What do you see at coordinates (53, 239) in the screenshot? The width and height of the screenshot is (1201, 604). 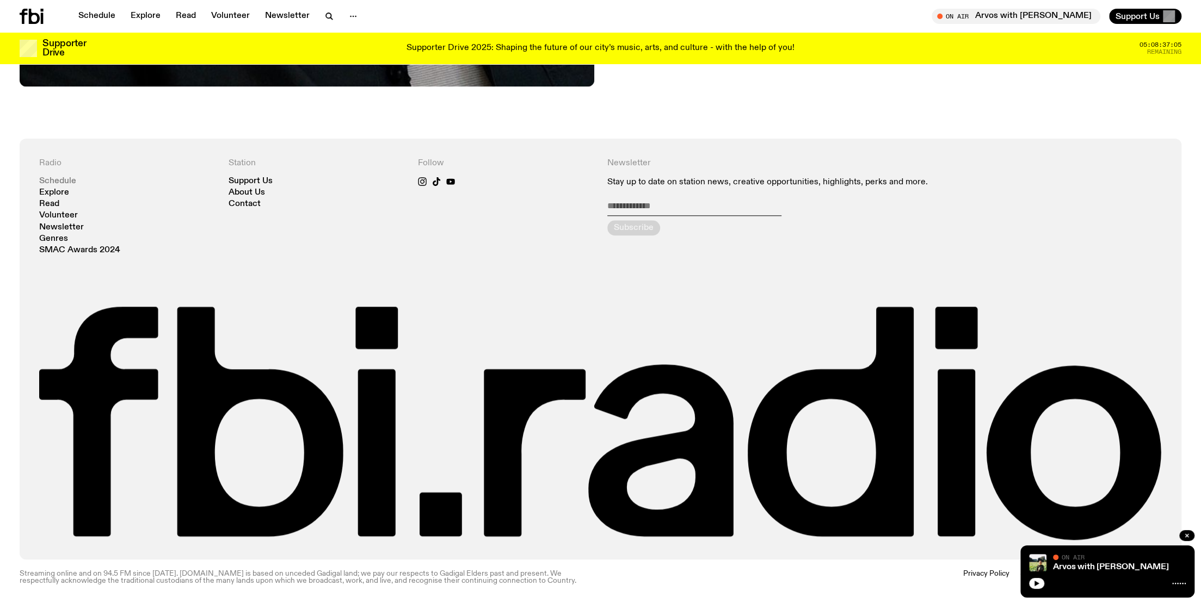 I see `a: Genres` at bounding box center [53, 239].